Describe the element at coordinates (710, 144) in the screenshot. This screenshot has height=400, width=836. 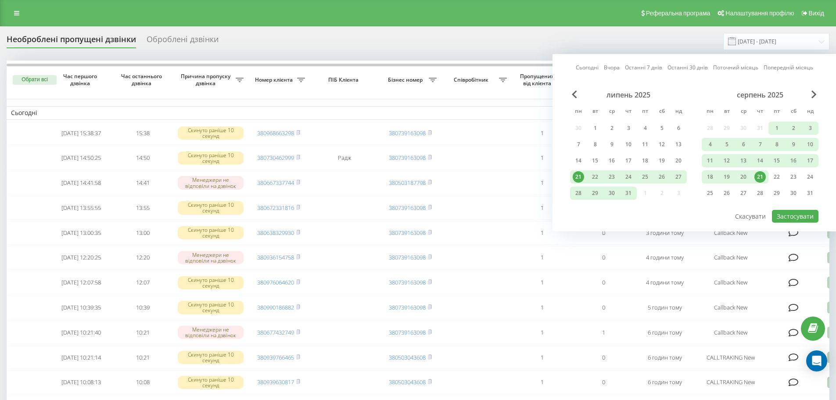
I see `div: 4` at that location.